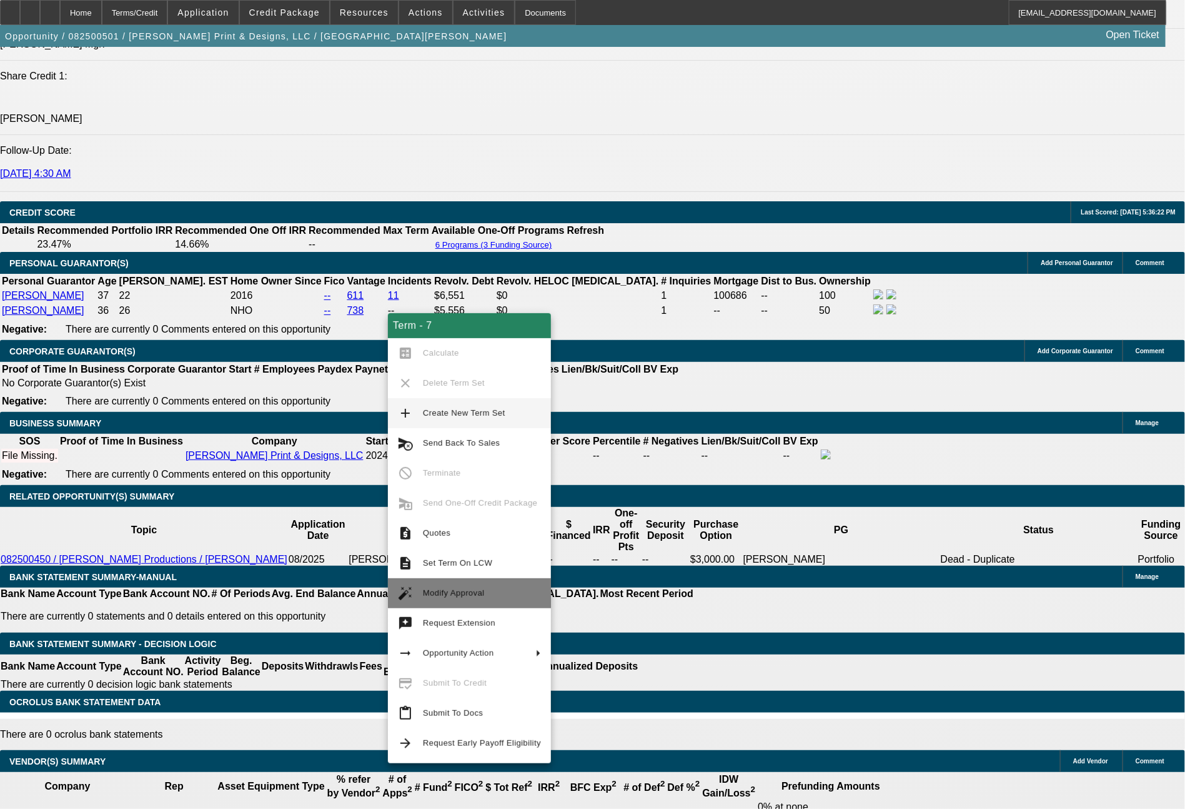 This screenshot has height=809, width=1185. What do you see at coordinates (469, 787) in the screenshot?
I see `b: FICO` at bounding box center [469, 787].